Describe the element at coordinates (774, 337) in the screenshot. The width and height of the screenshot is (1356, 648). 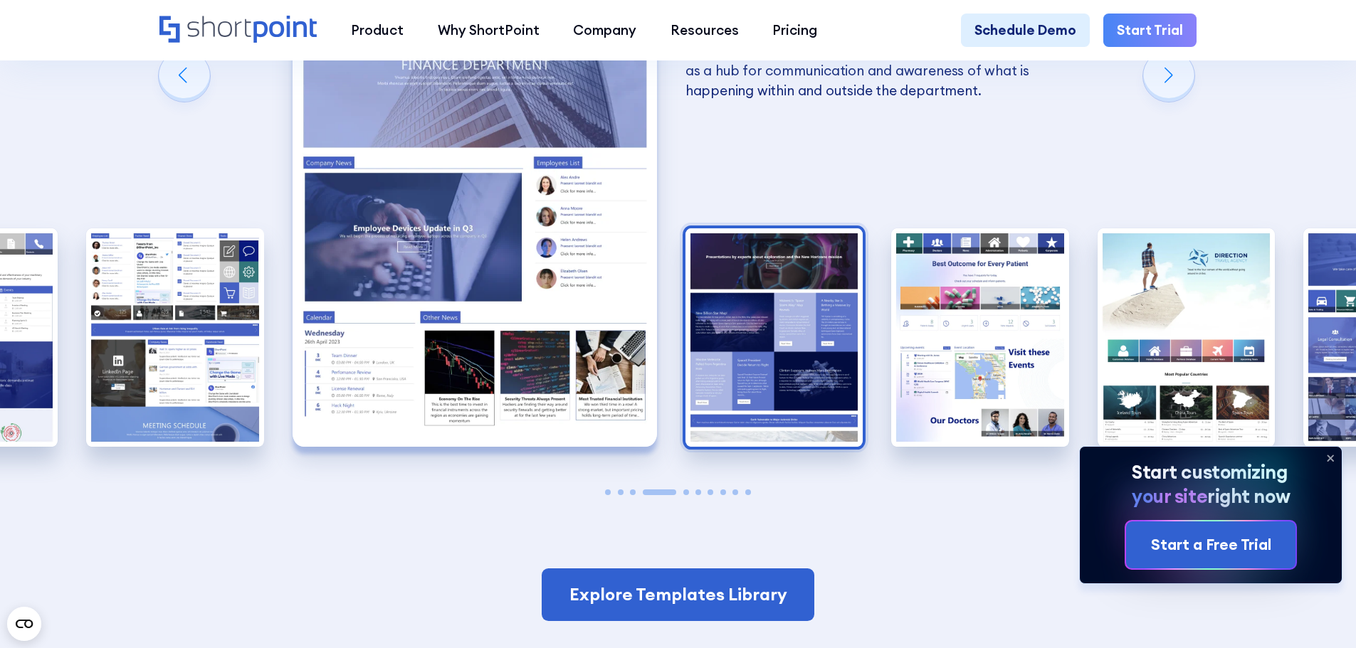
I see `img: Best SharePoint Intranet Example Technology` at that location.